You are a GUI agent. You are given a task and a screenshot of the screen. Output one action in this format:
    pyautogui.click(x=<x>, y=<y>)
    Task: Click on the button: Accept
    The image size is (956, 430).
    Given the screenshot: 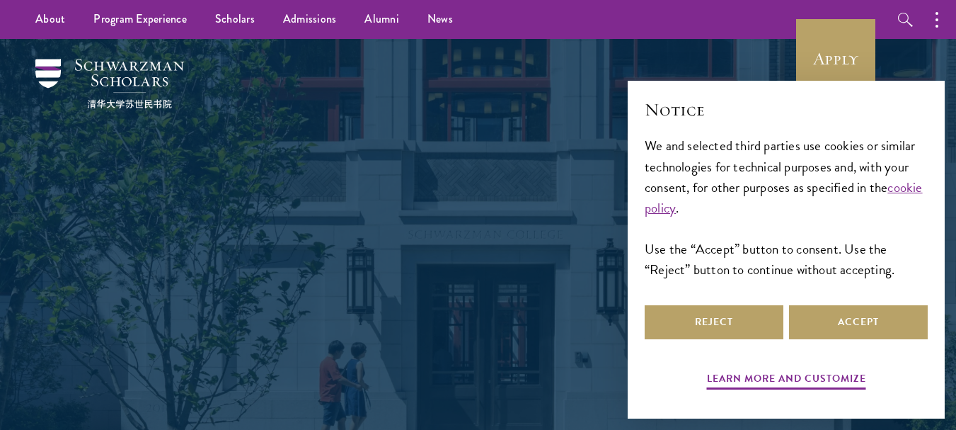 What is the action you would take?
    pyautogui.click(x=859, y=322)
    